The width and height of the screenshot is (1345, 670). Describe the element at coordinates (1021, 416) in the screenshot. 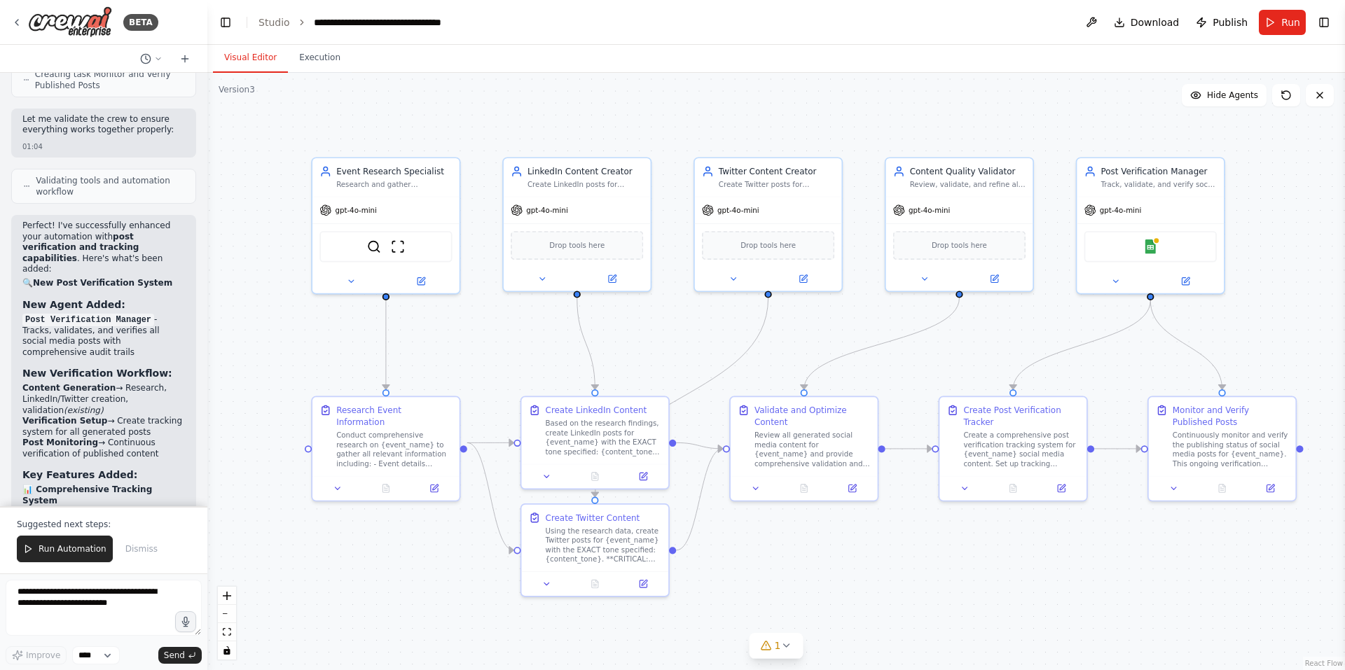

I see `div: Create Post Verification Tracker` at that location.